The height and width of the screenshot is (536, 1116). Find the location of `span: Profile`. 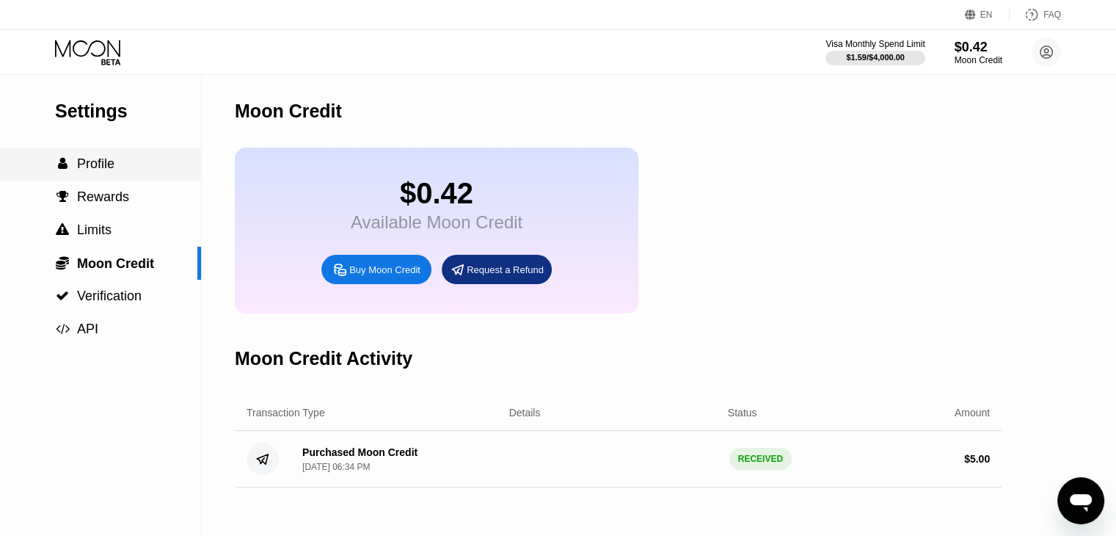

span: Profile is located at coordinates (95, 164).